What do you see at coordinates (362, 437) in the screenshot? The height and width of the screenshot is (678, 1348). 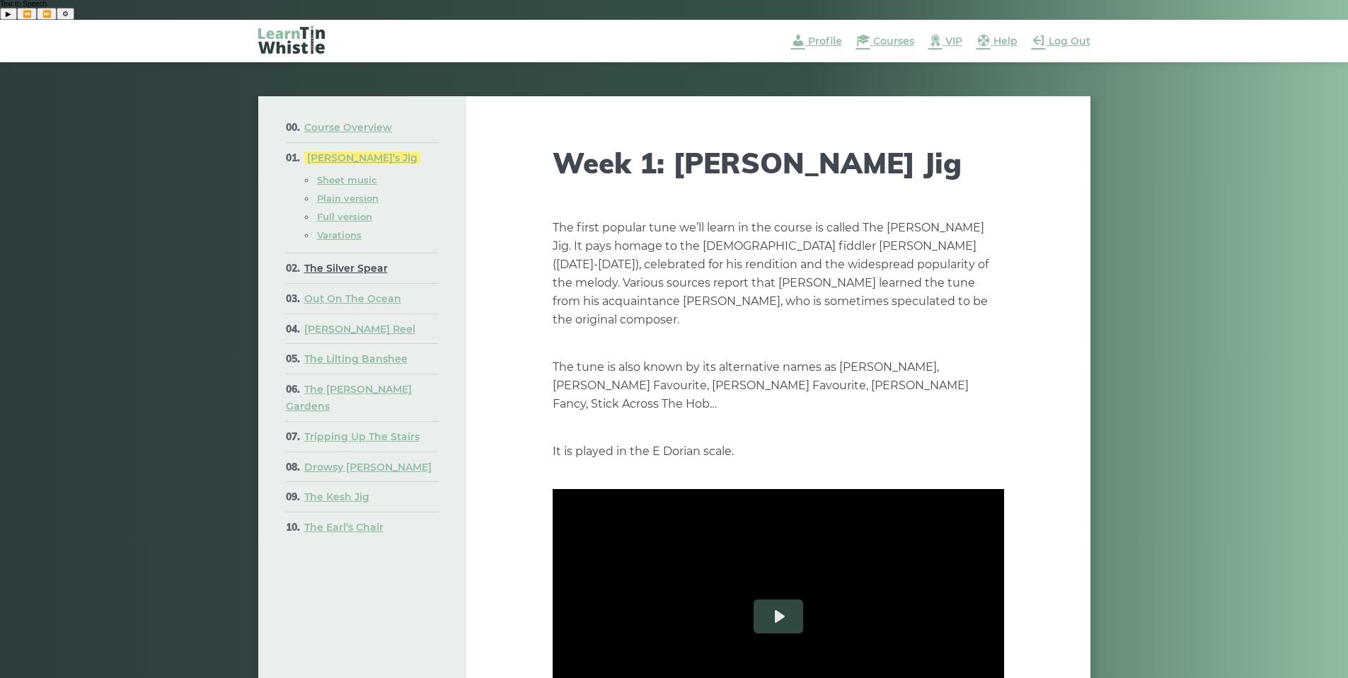 I see `a: Tripping Up The Stairs` at bounding box center [362, 437].